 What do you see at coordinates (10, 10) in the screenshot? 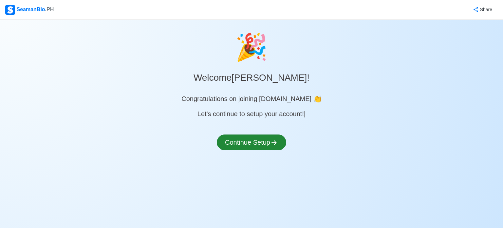
I see `img: Logo` at bounding box center [10, 10].